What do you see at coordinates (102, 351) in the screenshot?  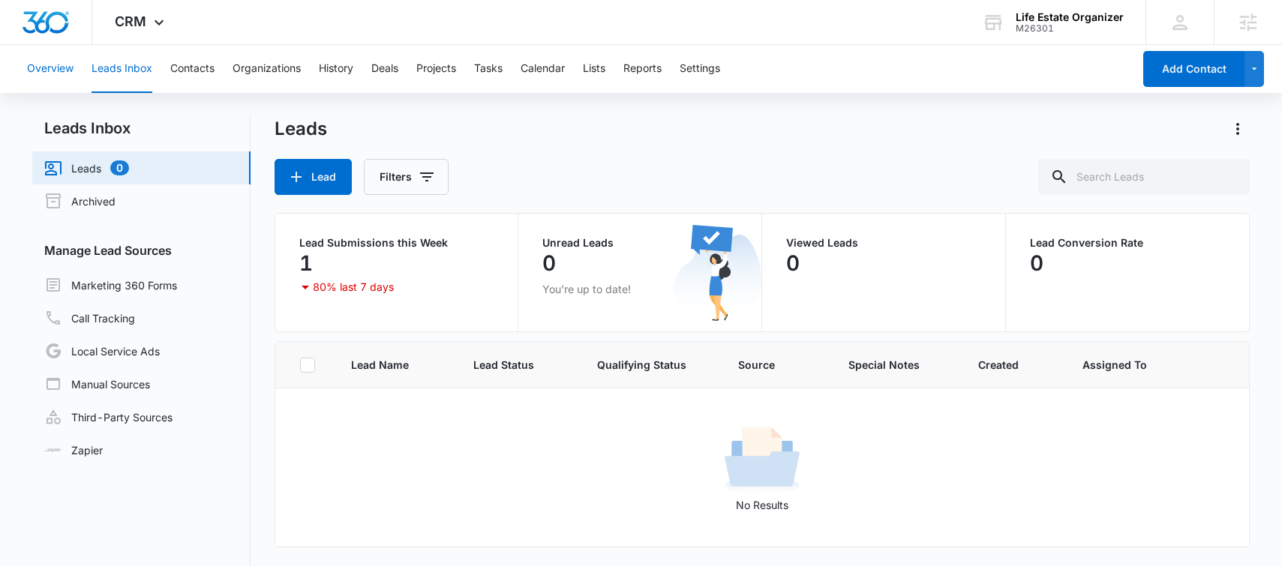 I see `a: Local Service Ads` at bounding box center [102, 351].